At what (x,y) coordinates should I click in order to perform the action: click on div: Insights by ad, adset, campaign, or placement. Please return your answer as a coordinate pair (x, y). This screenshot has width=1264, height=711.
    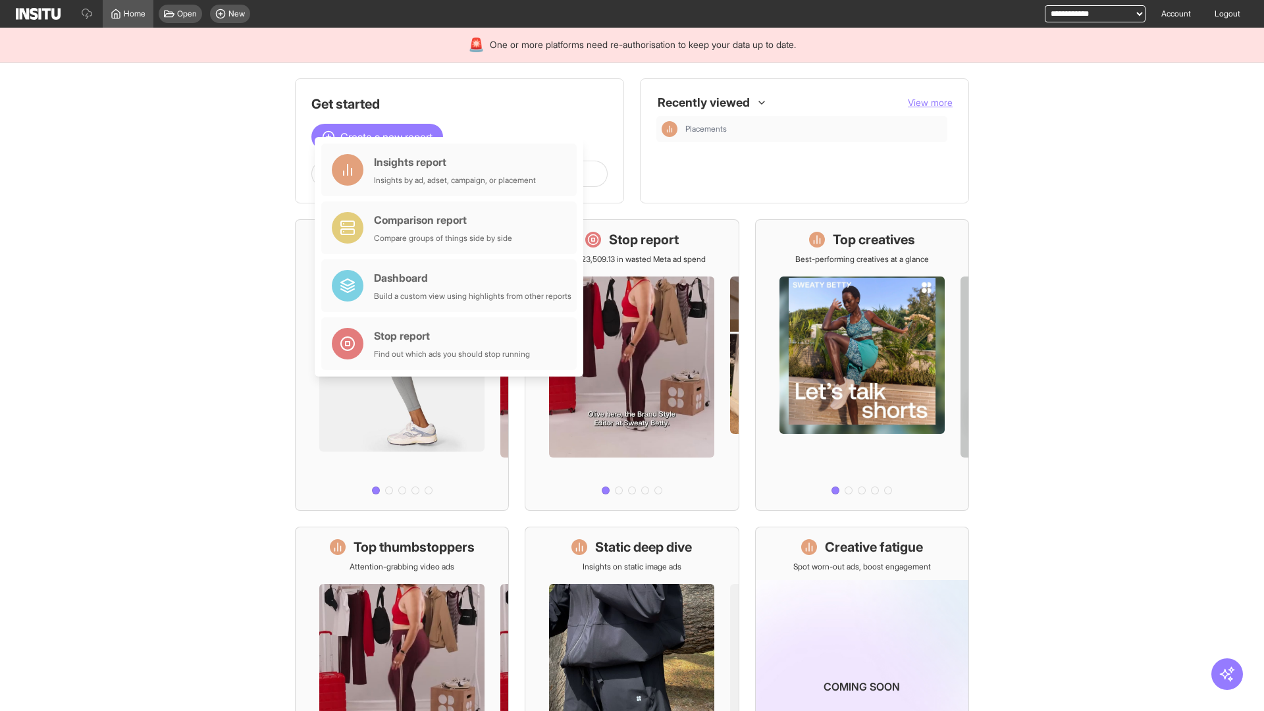
    Looking at the image, I should click on (455, 180).